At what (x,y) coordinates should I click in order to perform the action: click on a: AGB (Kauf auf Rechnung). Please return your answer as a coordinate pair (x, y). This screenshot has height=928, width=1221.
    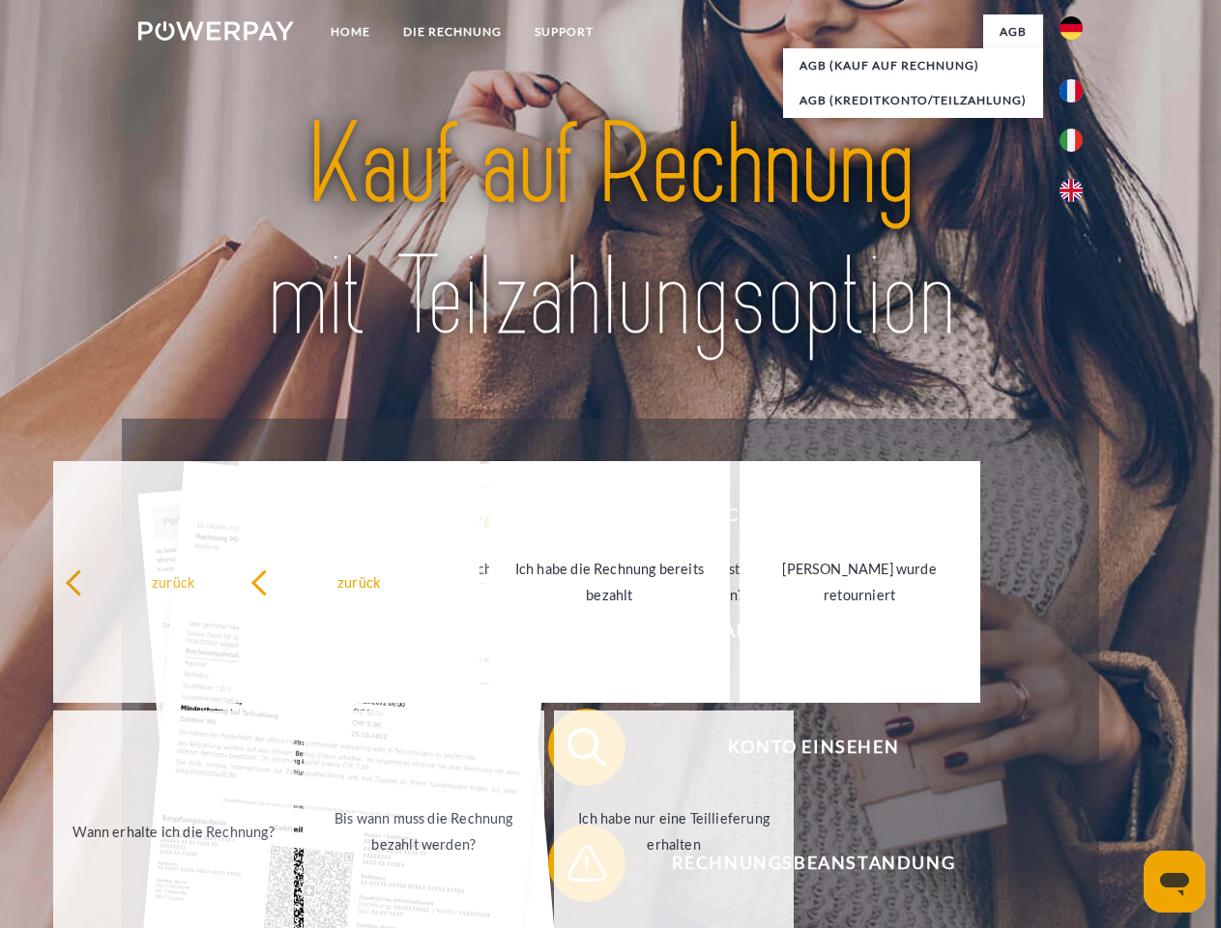
    Looking at the image, I should click on (912, 66).